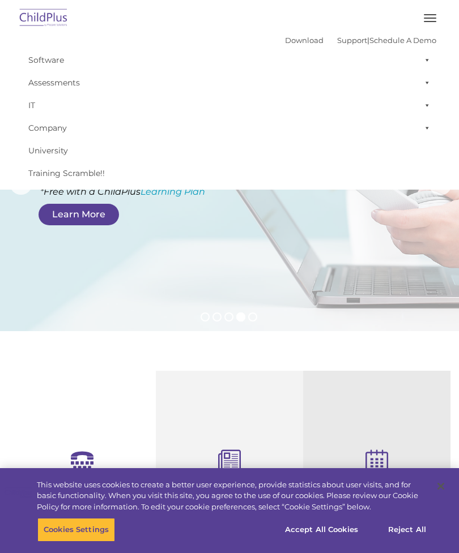  Describe the element at coordinates (304, 40) in the screenshot. I see `a: Download` at that location.